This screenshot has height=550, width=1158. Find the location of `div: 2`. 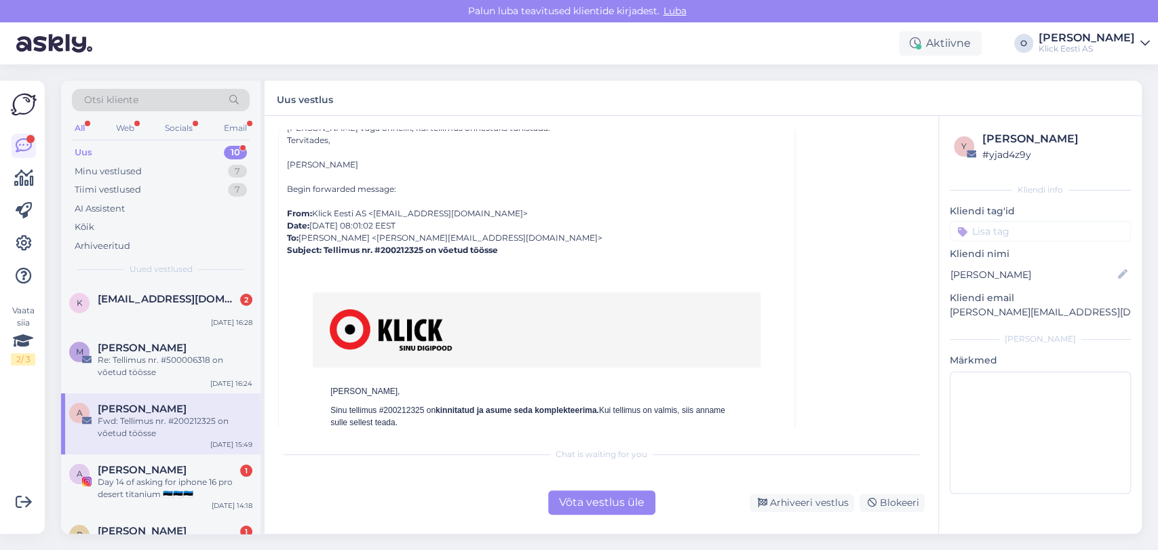

div: 2 is located at coordinates (246, 300).